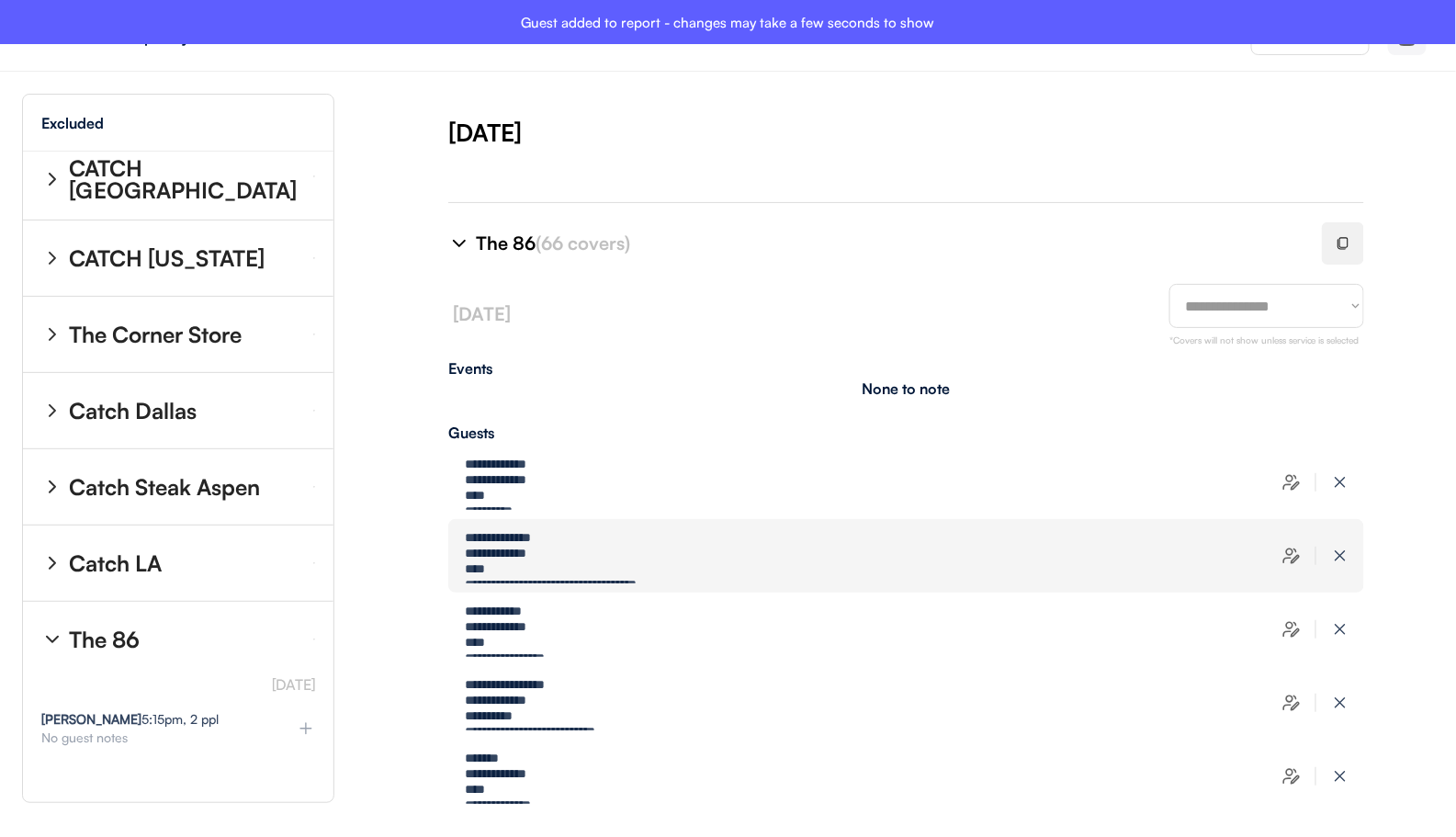  What do you see at coordinates (907, 389) in the screenshot?
I see `div: None to note` at bounding box center [907, 389].